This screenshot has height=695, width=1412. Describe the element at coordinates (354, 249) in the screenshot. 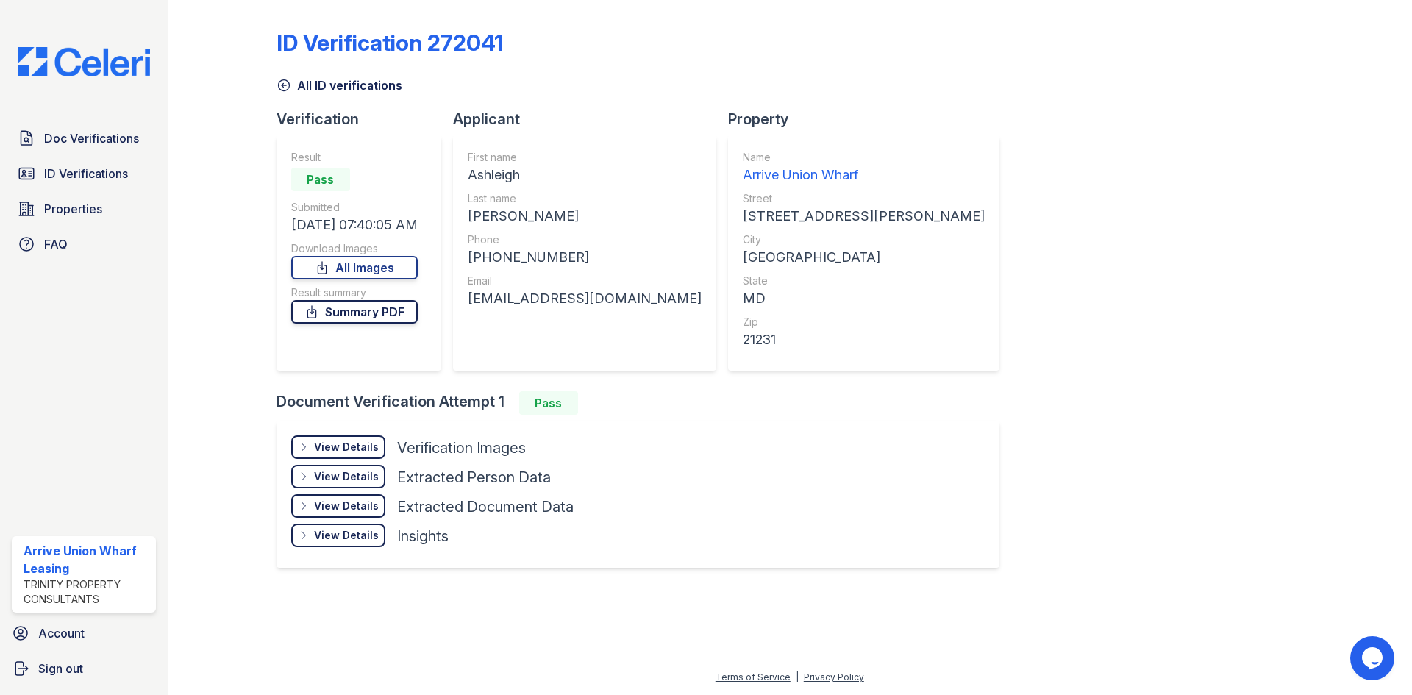

I see `div: Download Images` at that location.